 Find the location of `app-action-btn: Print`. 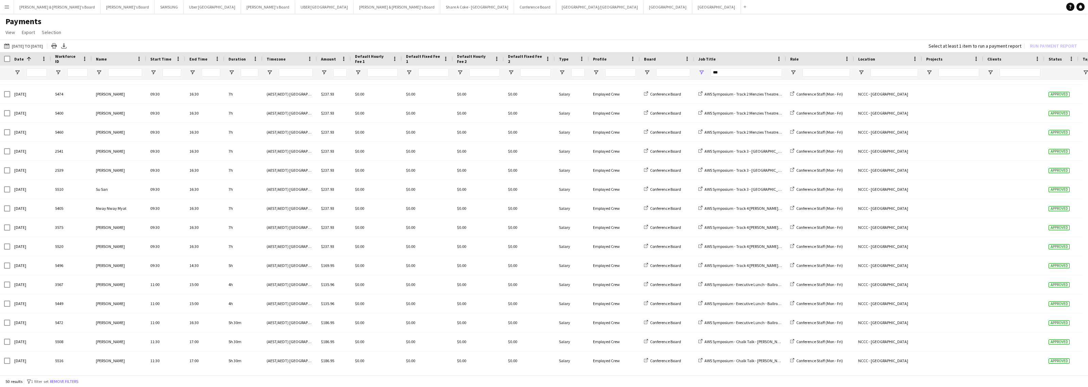

app-action-btn: Print is located at coordinates (54, 46).